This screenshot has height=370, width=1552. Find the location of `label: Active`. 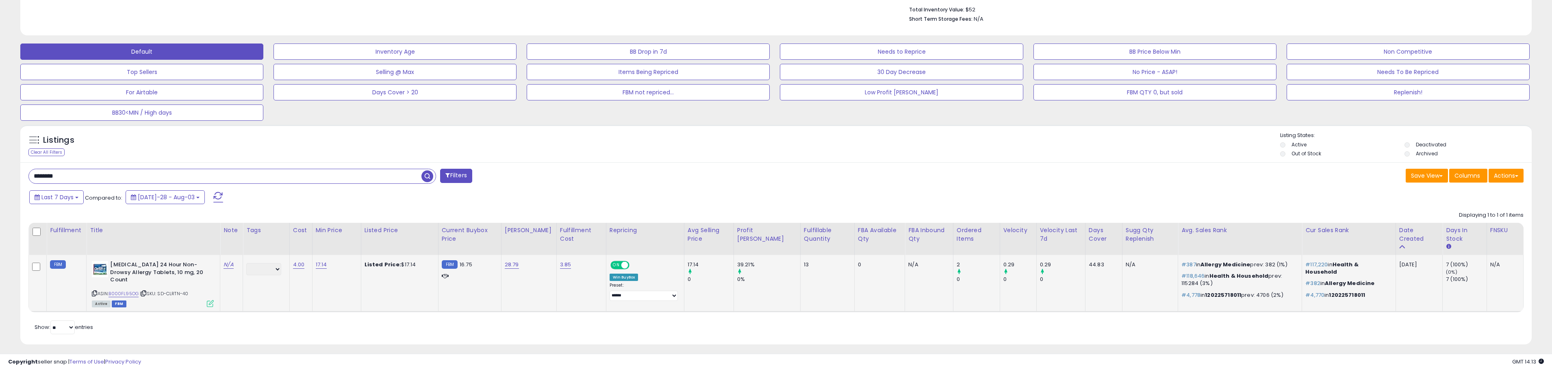

label: Active is located at coordinates (1299, 144).